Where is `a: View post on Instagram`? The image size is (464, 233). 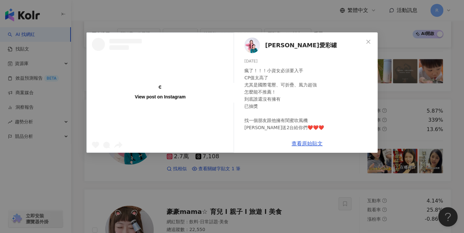 a: View post on Instagram is located at coordinates (160, 93).